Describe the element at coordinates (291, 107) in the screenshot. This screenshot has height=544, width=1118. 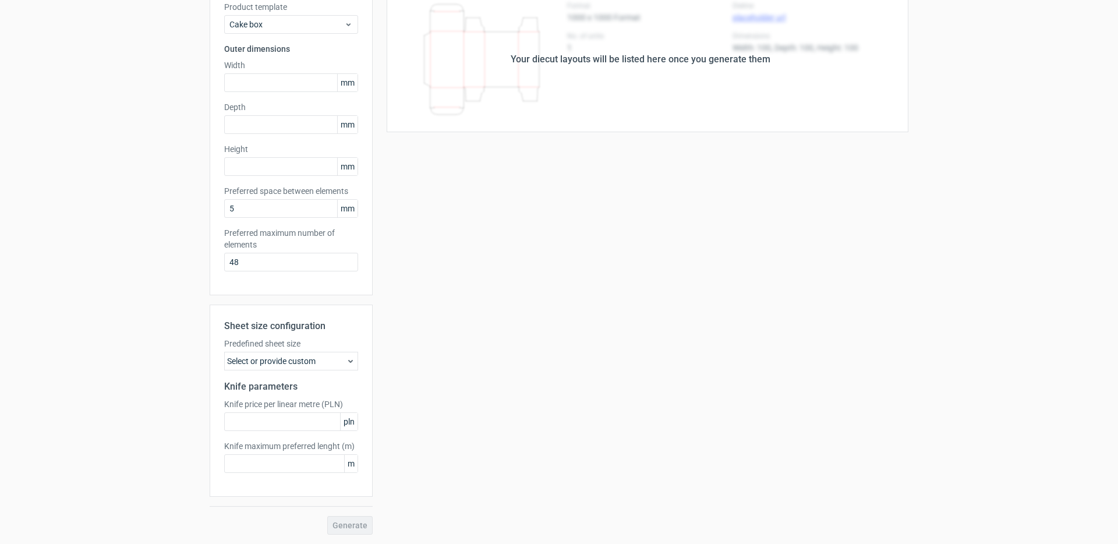
I see `label: Depth` at that location.